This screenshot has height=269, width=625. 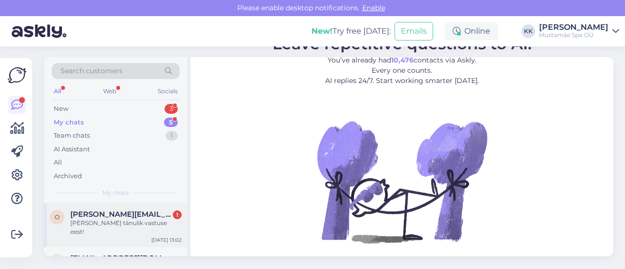 I want to click on div: Mustamäe Spa OÜ, so click(x=574, y=35).